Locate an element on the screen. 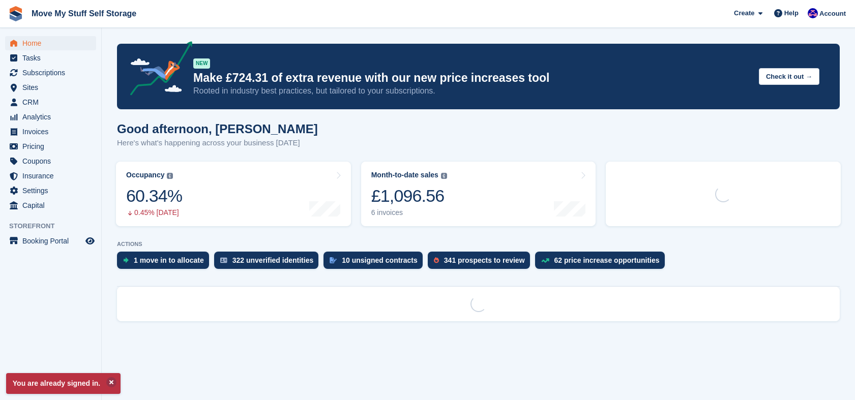 This screenshot has width=855, height=400. span: Sites is located at coordinates (53, 87).